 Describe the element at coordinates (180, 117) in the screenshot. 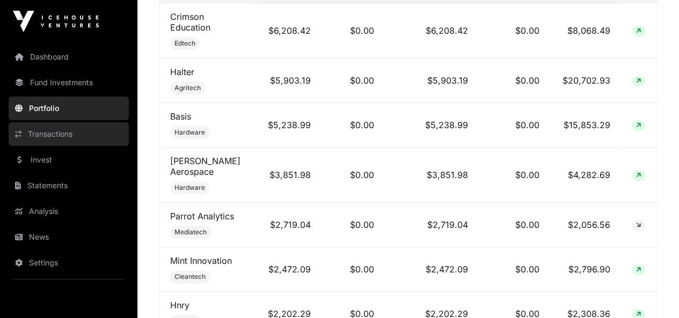

I see `a: Basis` at that location.